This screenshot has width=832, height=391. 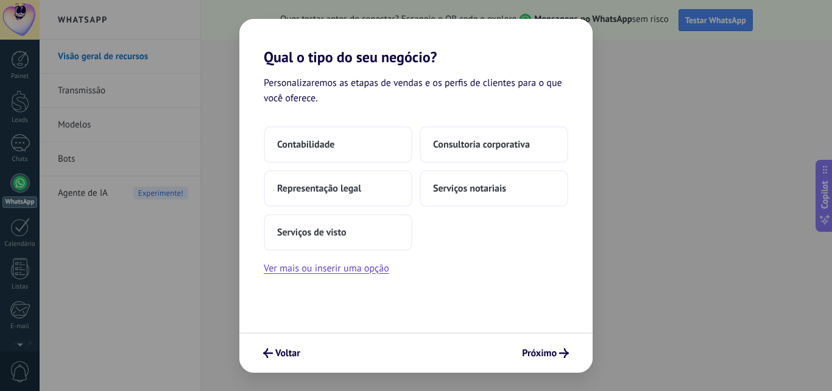 What do you see at coordinates (311, 232) in the screenshot?
I see `span: Serviços de visto` at bounding box center [311, 232].